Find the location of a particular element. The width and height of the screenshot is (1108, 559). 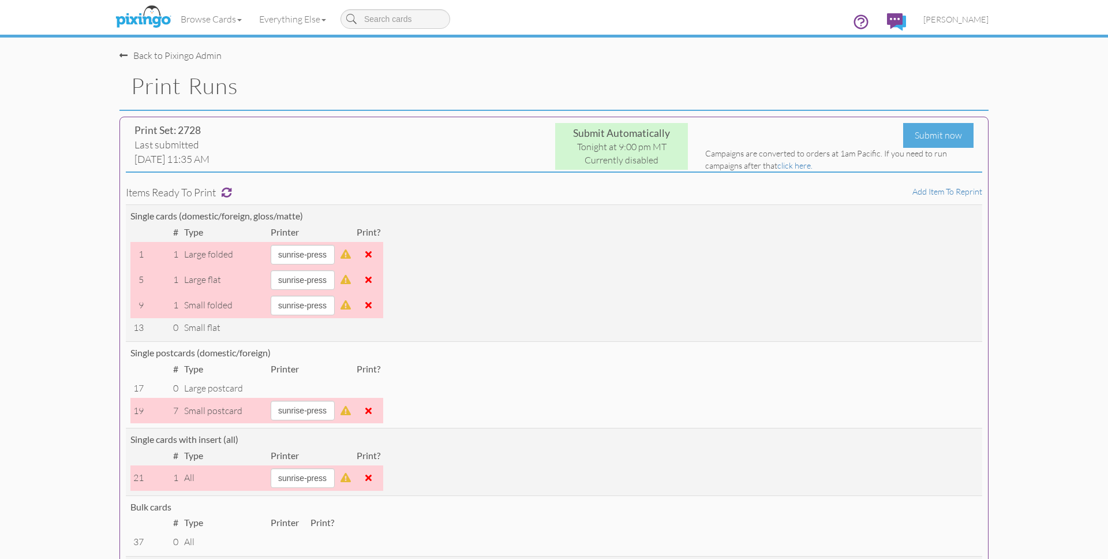

a: Add item to reprint is located at coordinates (947, 191).